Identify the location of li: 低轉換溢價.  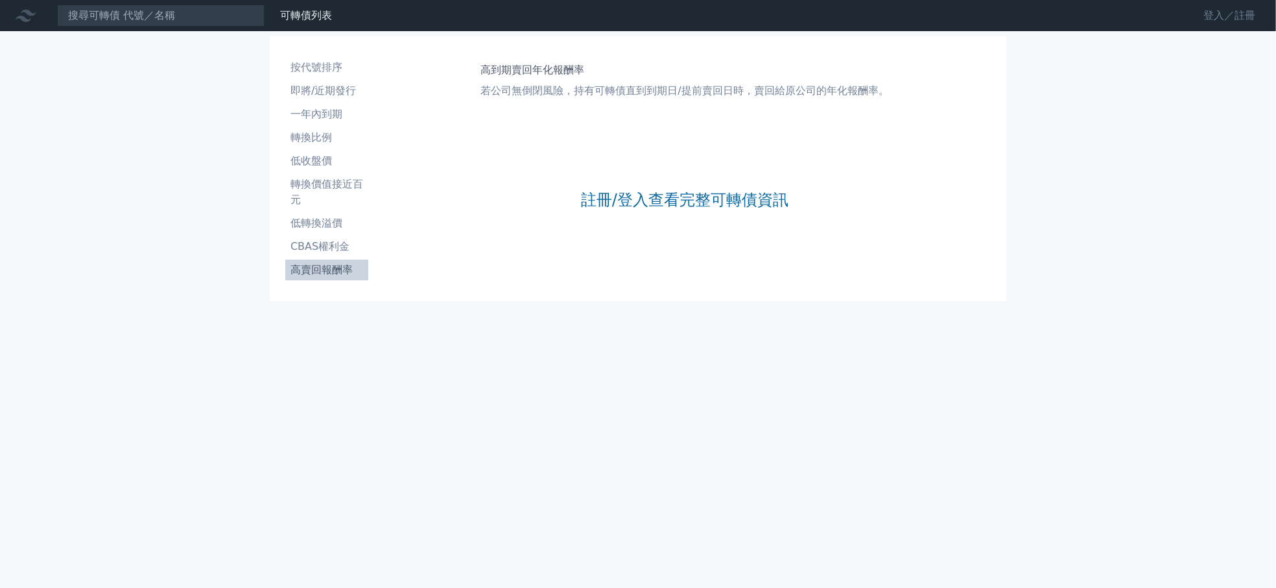
(327, 223).